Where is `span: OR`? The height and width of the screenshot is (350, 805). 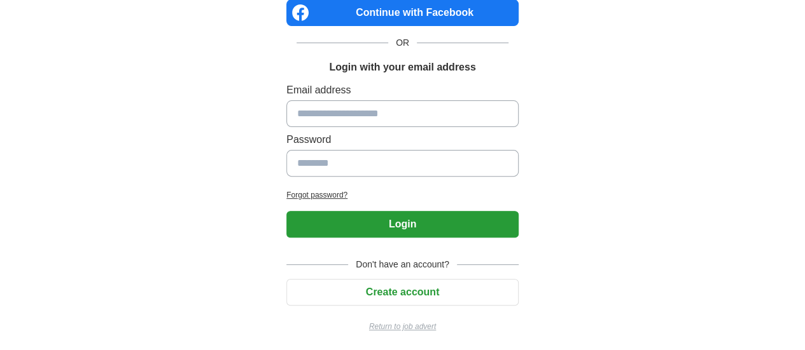
span: OR is located at coordinates (402, 43).